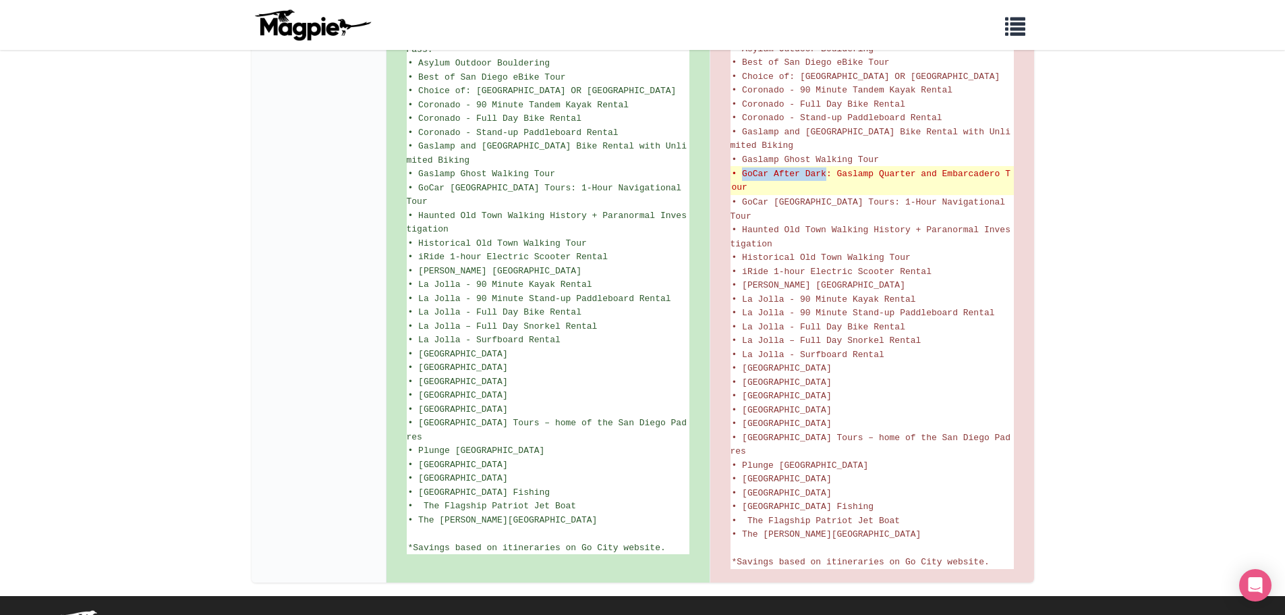 The image size is (1285, 615). What do you see at coordinates (547, 43) in the screenshot?
I see `span: Other attractions included on the San Diego Explorer Pass:` at bounding box center [547, 43].